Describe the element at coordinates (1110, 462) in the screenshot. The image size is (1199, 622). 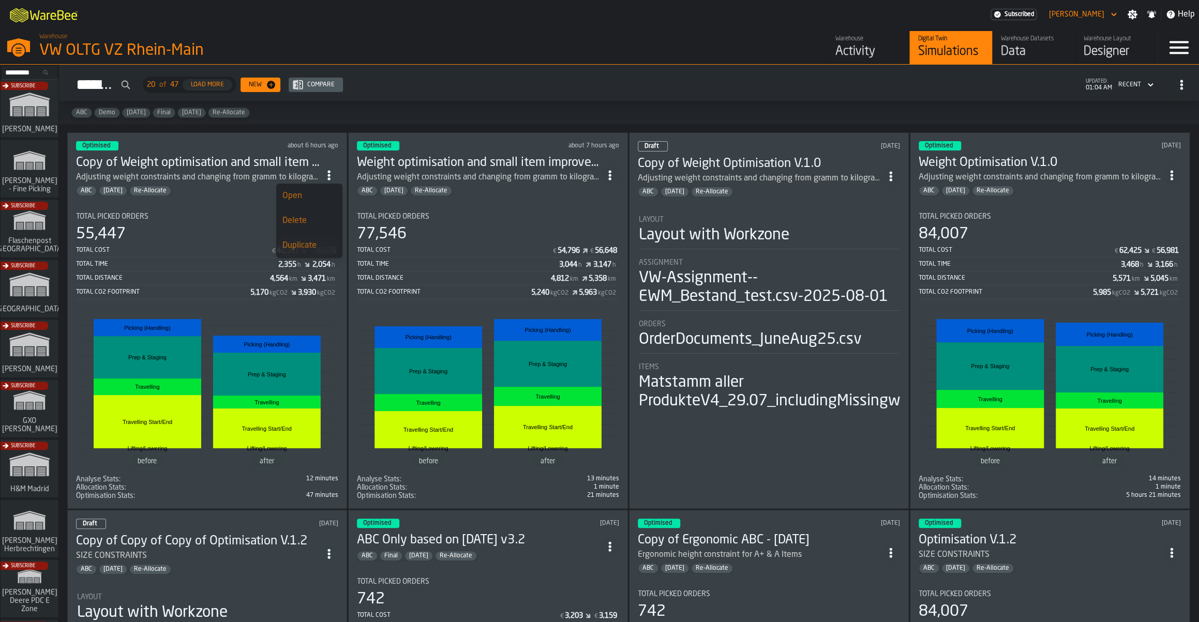
I see `text: after` at that location.